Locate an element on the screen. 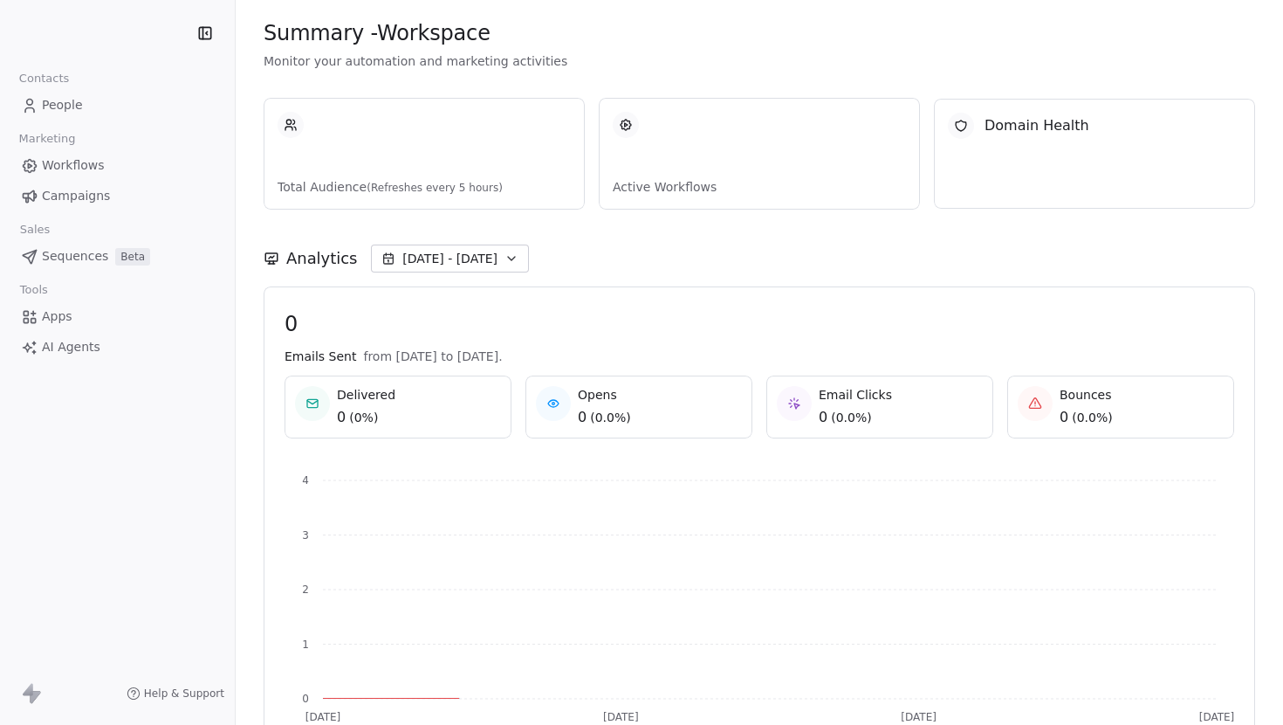  span: Active Workflows is located at coordinates (759, 187).